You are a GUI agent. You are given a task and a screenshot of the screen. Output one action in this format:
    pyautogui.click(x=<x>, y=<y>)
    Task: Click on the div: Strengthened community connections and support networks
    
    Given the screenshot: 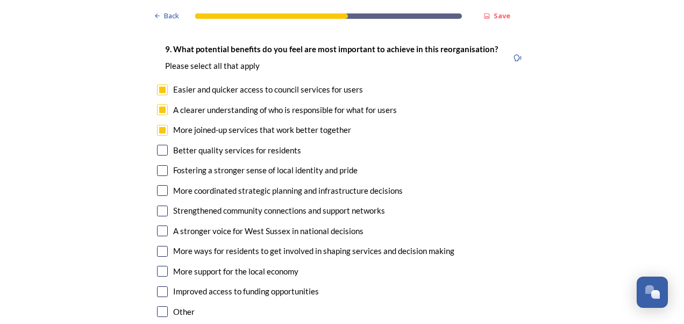 What is the action you would take?
    pyautogui.click(x=279, y=210)
    